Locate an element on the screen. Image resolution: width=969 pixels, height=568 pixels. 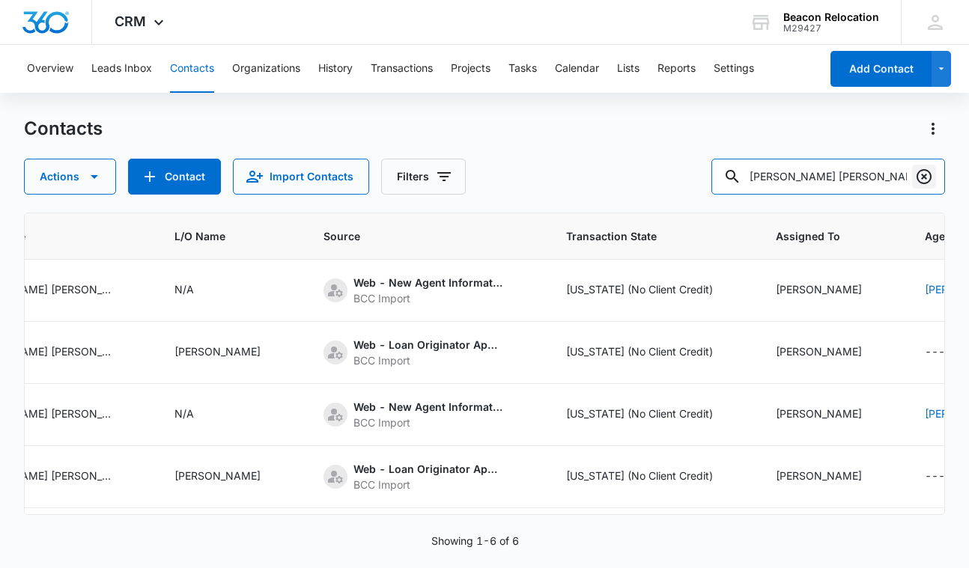
button: Organizations is located at coordinates (266, 69).